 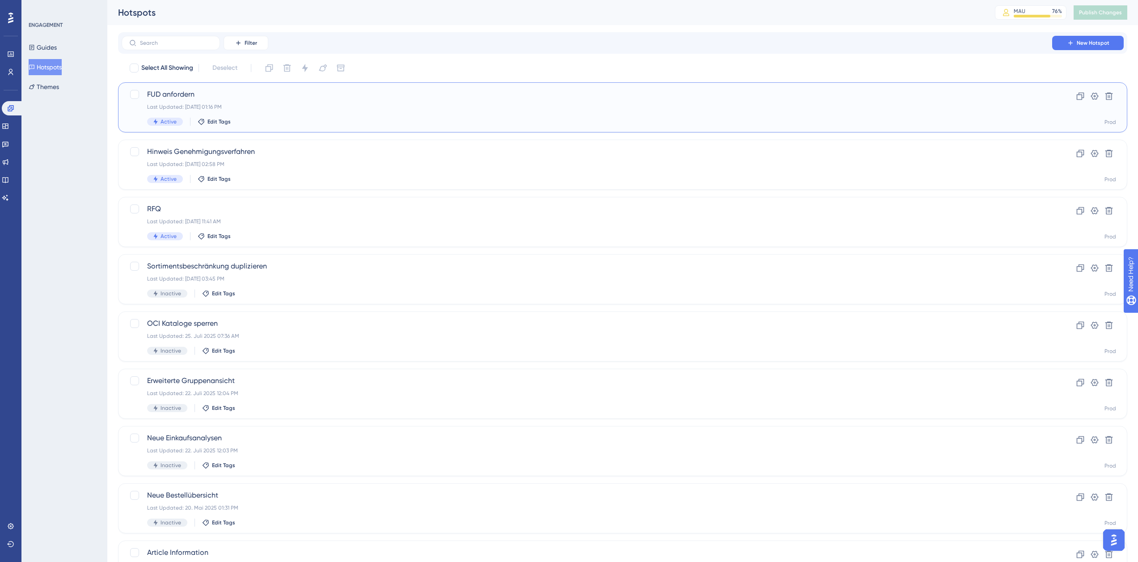 What do you see at coordinates (225, 68) in the screenshot?
I see `span: Deselect` at bounding box center [225, 68].